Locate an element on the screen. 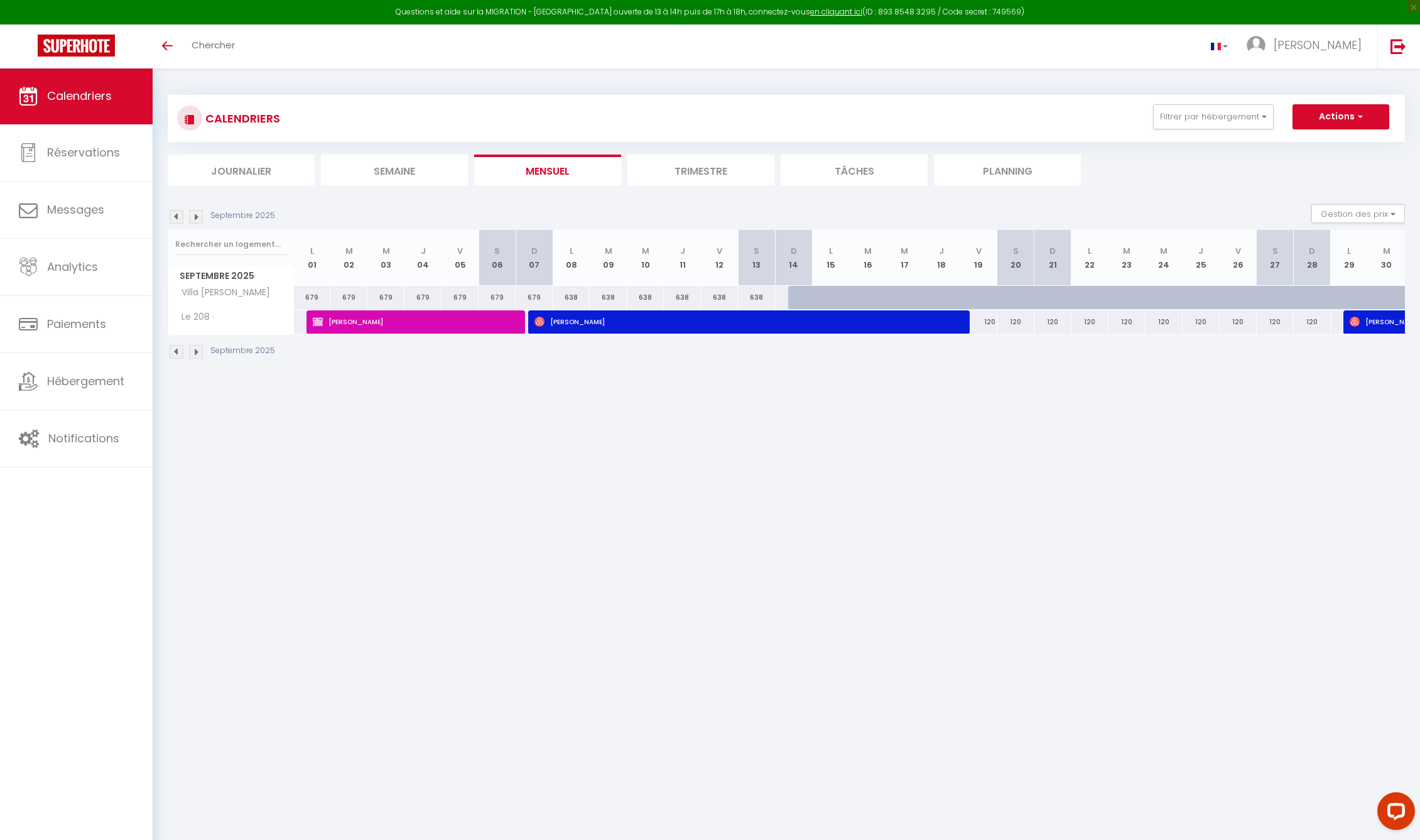  li: Mensuel is located at coordinates (548, 170).